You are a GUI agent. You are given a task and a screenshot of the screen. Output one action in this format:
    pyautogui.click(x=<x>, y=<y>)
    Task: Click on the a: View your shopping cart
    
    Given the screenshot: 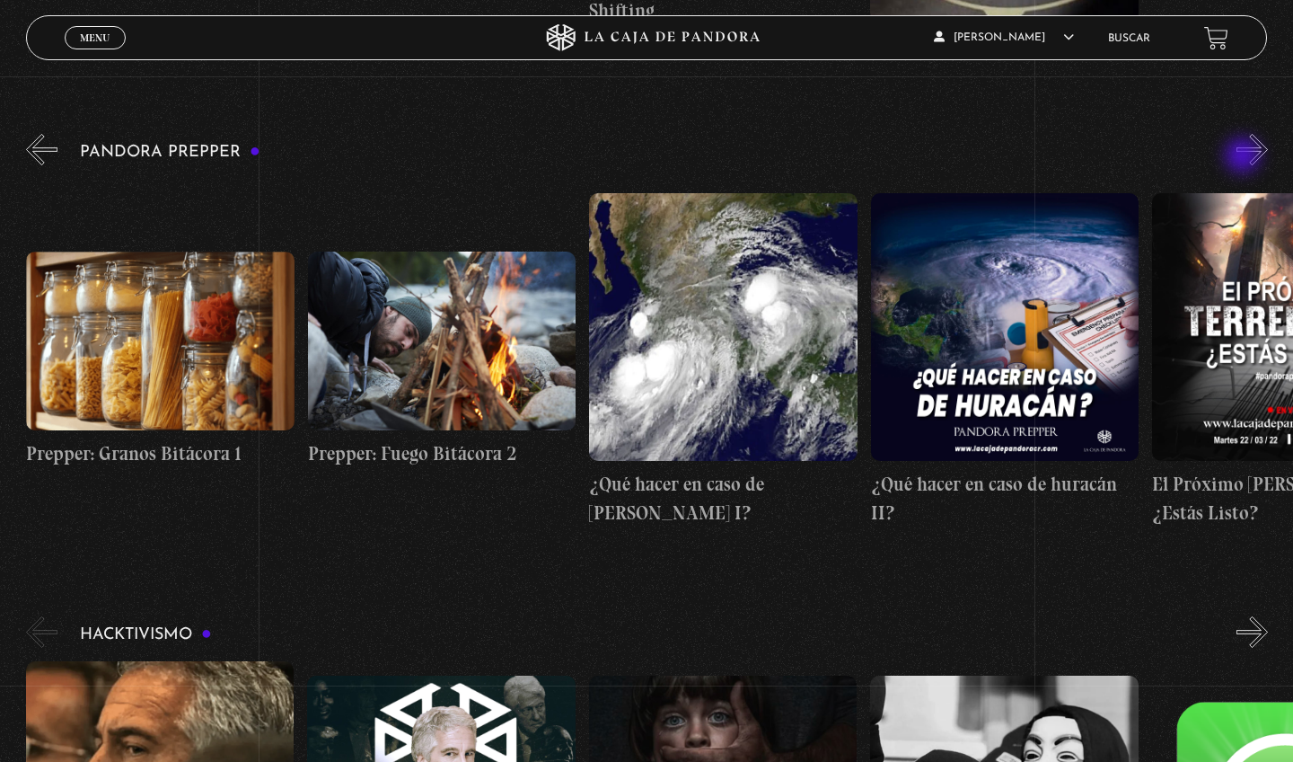 What is the action you would take?
    pyautogui.click(x=1216, y=37)
    